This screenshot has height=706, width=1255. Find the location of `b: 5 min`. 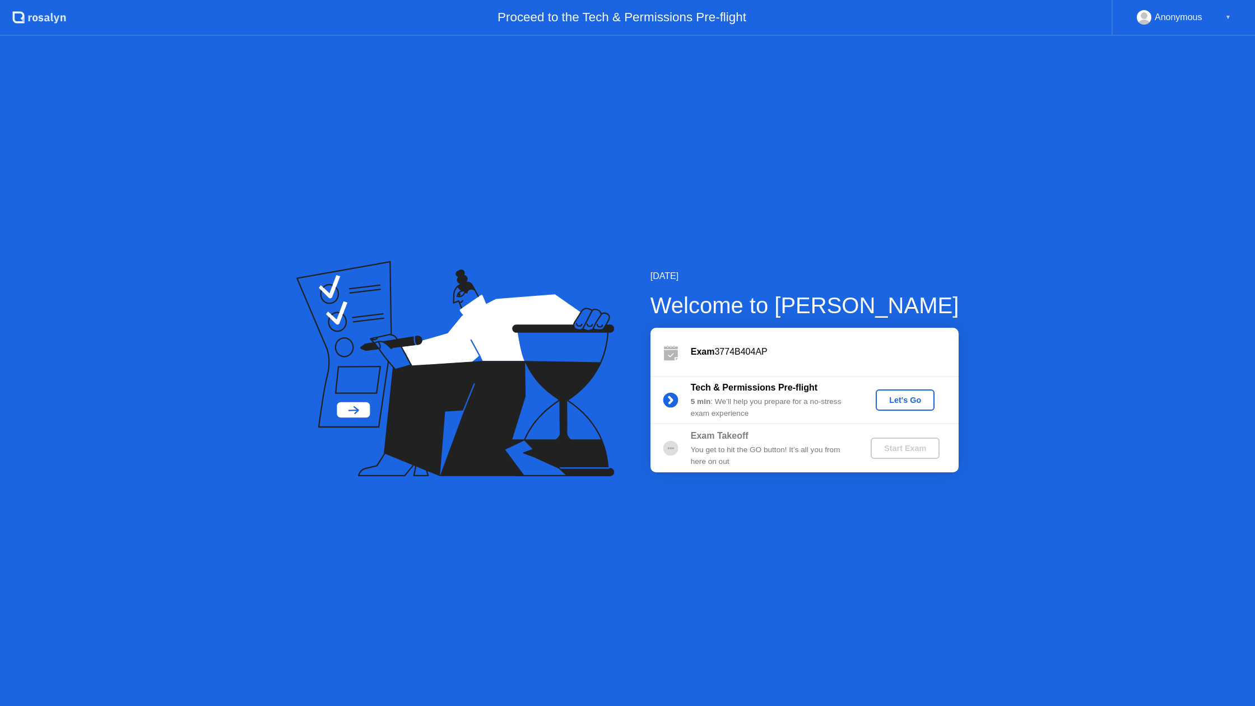

b: 5 min is located at coordinates (701, 401).